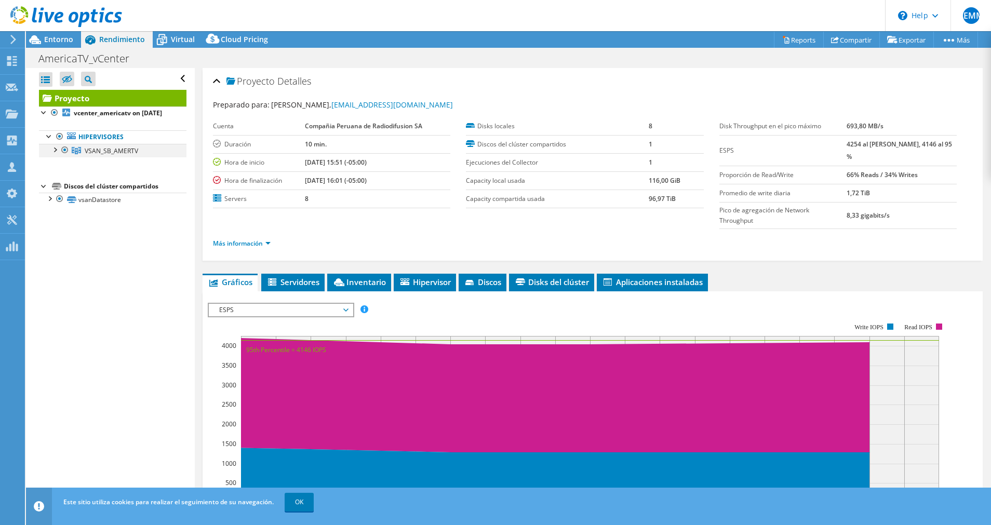 The image size is (991, 525). Describe the element at coordinates (652, 282) in the screenshot. I see `span: Aplicaciones instaladas` at that location.